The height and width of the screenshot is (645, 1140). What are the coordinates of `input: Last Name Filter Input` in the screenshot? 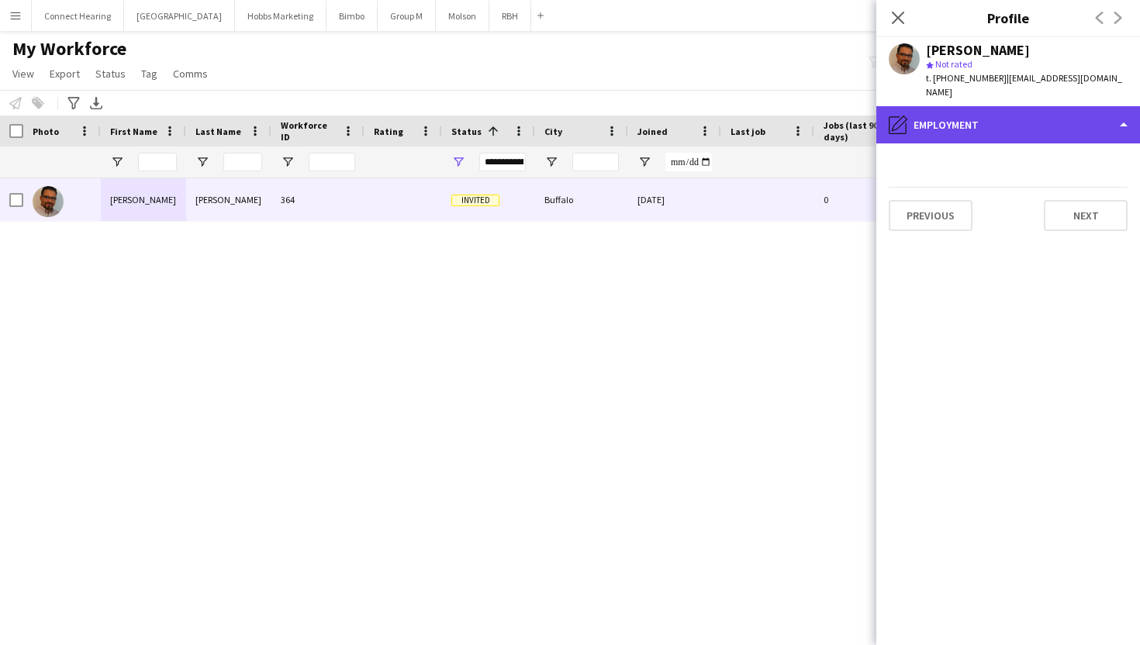 It's located at (243, 162).